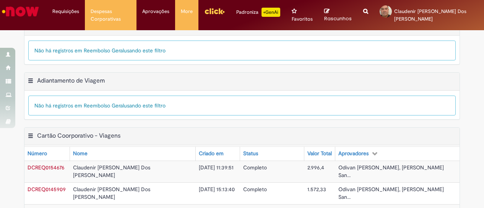 This screenshot has height=208, width=484. Describe the element at coordinates (270, 12) in the screenshot. I see `p: +GenAi` at that location.